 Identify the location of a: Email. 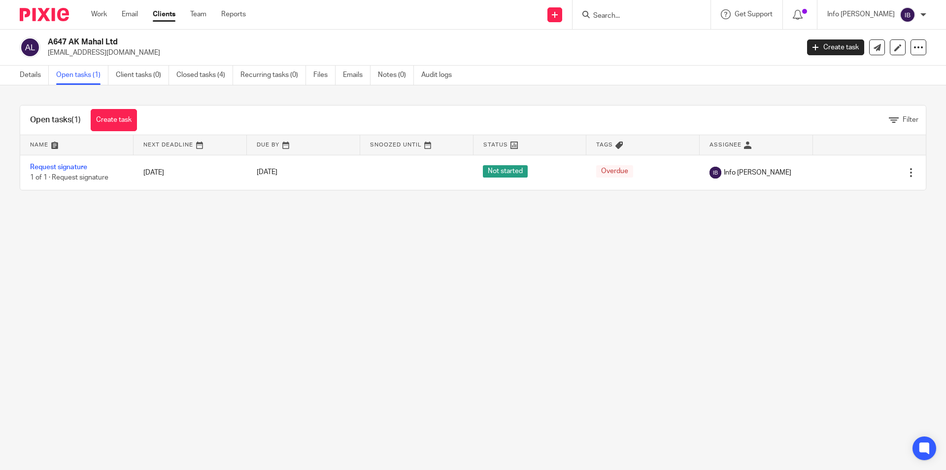
(130, 14).